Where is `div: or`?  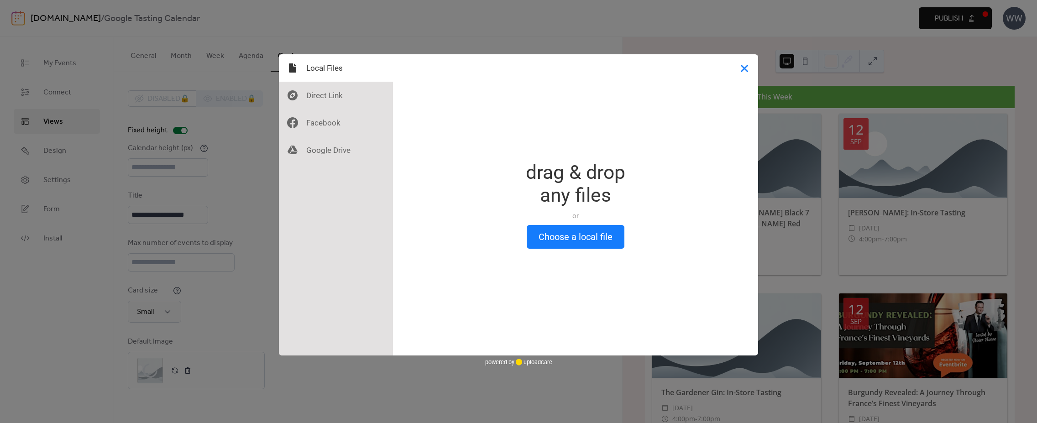 div: or is located at coordinates (576, 216).